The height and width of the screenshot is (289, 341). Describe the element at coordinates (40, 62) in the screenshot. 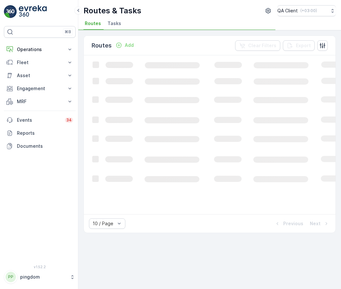

I see `button: Fleet` at that location.